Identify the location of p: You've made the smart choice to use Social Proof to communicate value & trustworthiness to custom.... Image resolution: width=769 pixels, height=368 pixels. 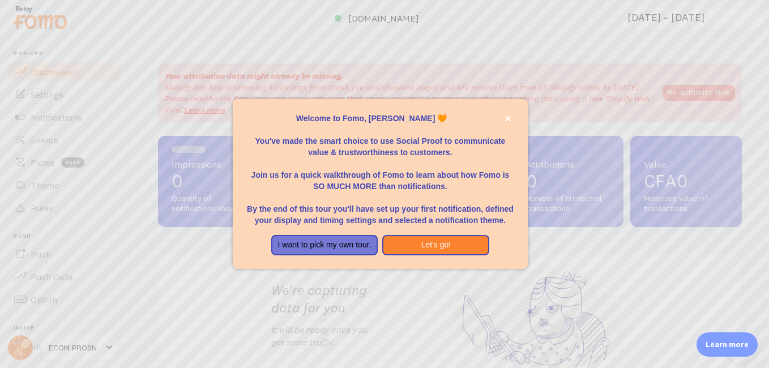
(380, 141).